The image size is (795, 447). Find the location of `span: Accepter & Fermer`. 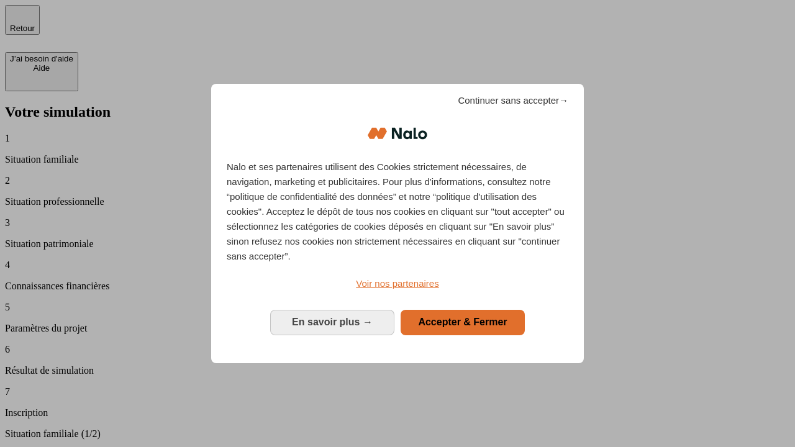

span: Accepter & Fermer is located at coordinates (462, 322).